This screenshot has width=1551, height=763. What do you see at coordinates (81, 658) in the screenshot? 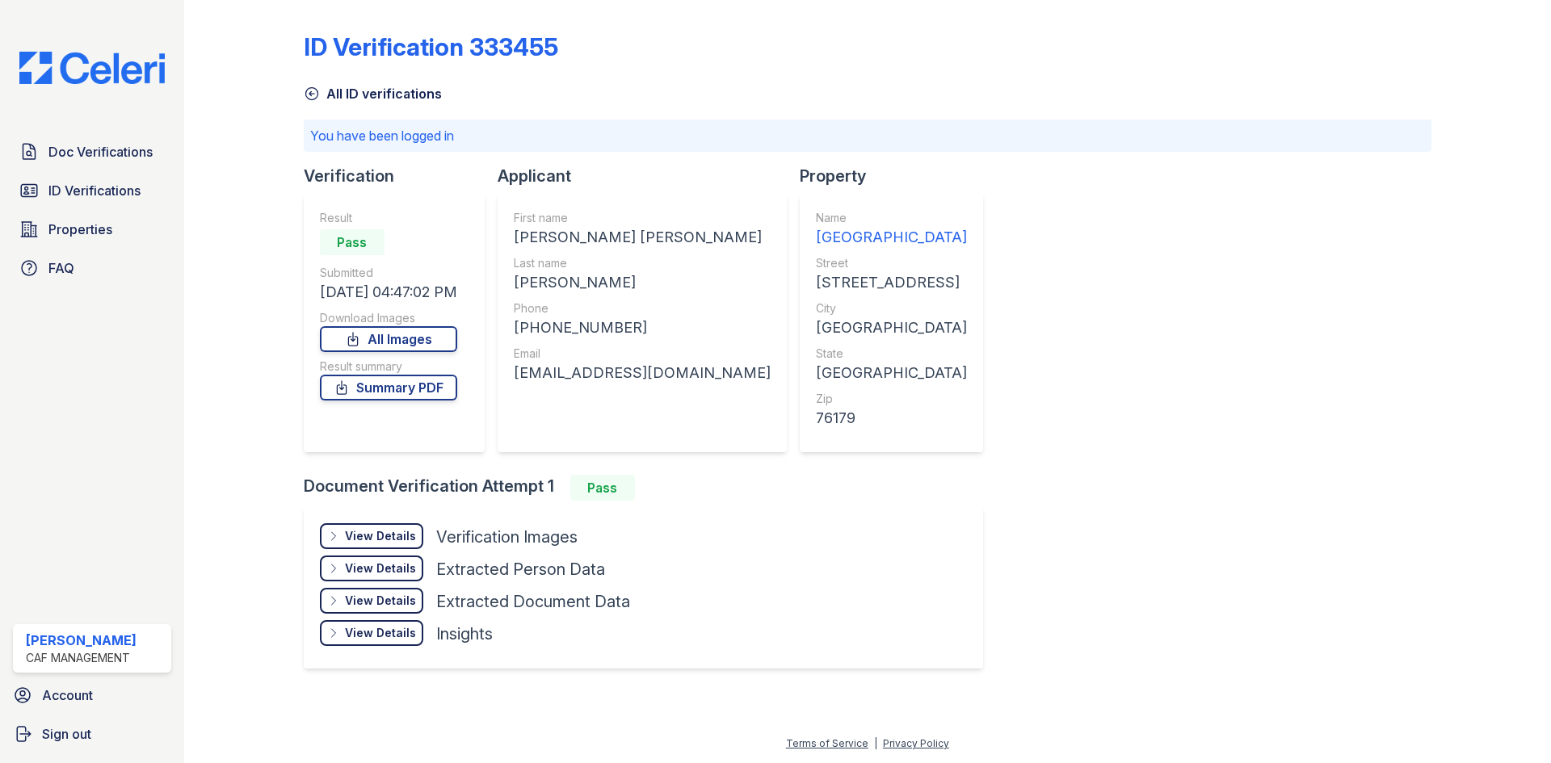
I see `div: CAF Management` at bounding box center [81, 658].